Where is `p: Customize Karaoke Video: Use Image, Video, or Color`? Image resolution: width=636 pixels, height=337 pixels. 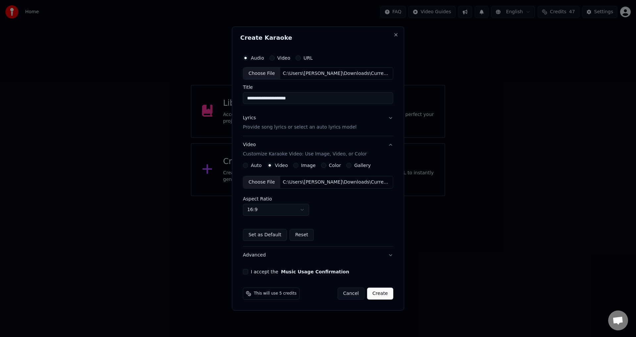 p: Customize Karaoke Video: Use Image, Video, or Color is located at coordinates (305, 154).